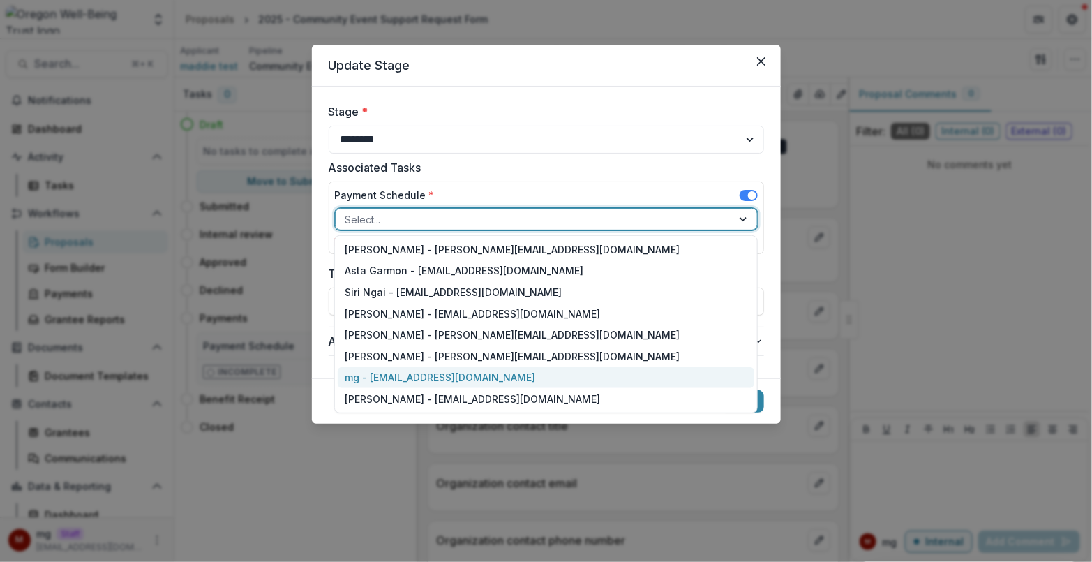 The height and width of the screenshot is (562, 1092). Describe the element at coordinates (547, 66) in the screenshot. I see `header: Update Stage` at that location.